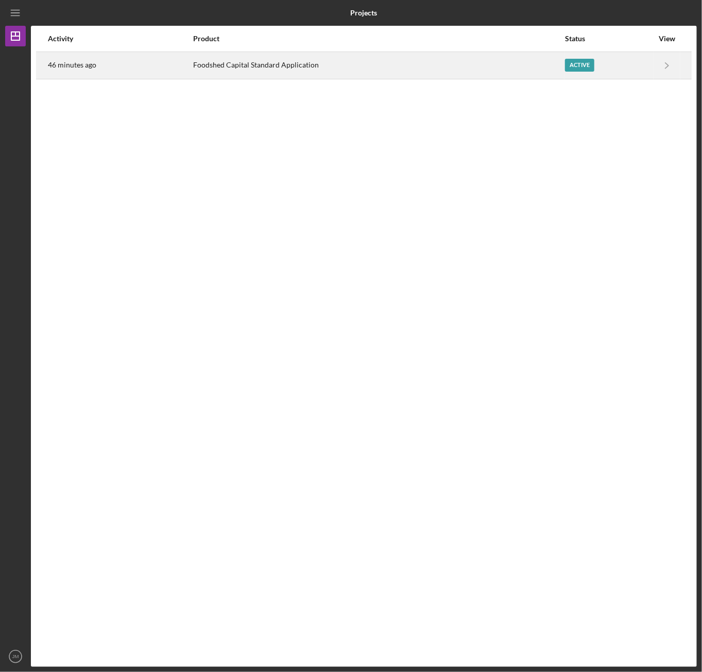  What do you see at coordinates (379, 65) in the screenshot?
I see `div: Foodshed Capital Standard Application` at bounding box center [379, 65].